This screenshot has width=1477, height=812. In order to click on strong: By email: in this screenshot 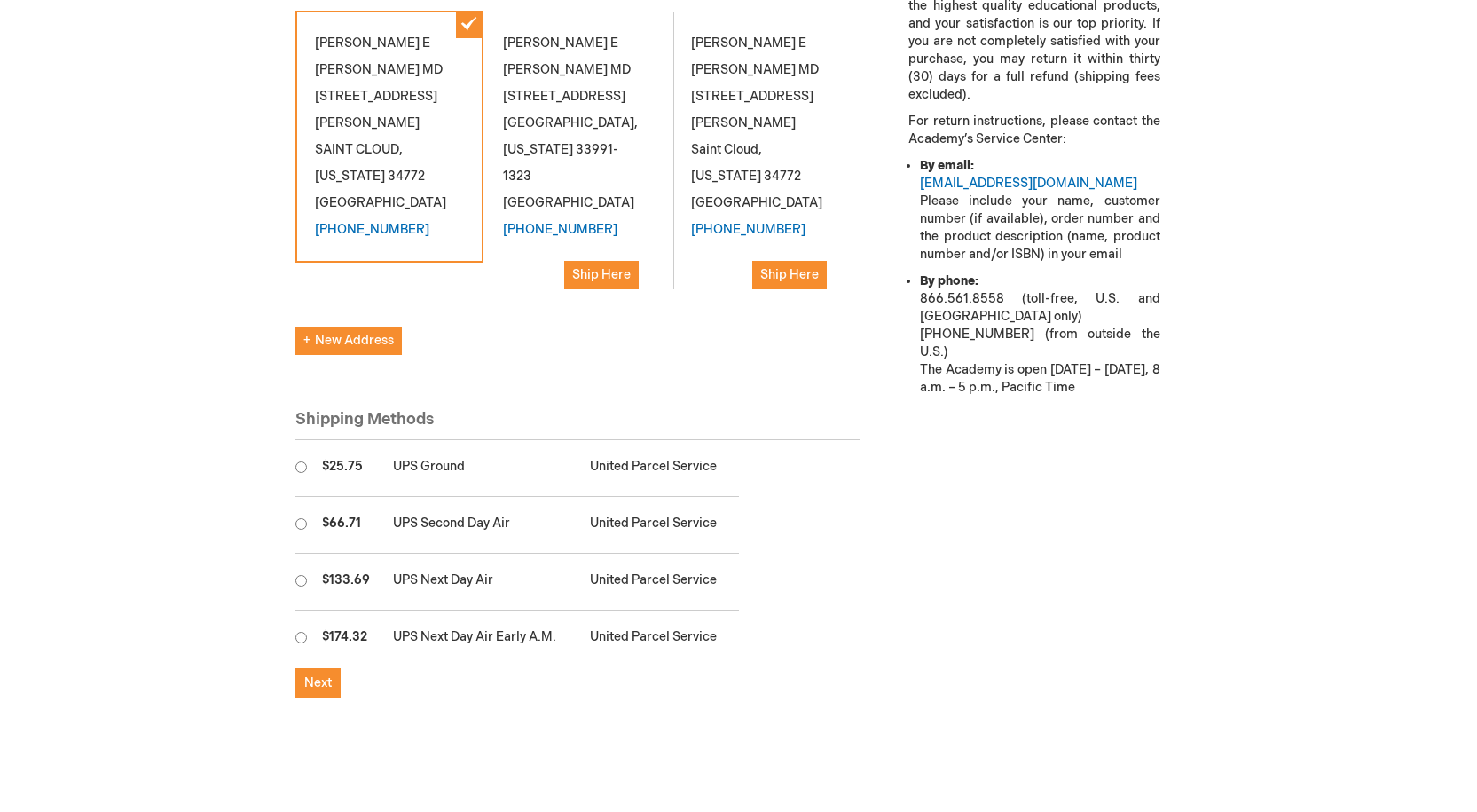, I will do `click(946, 165)`.